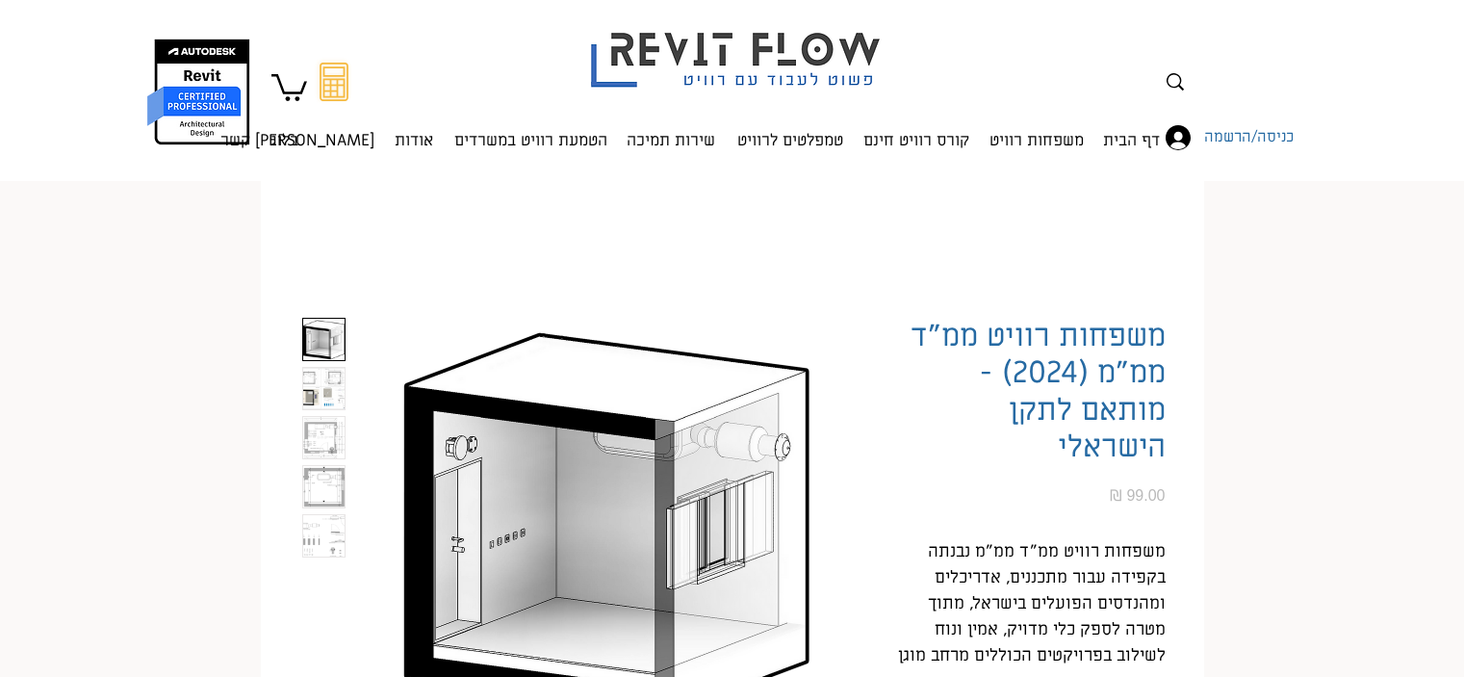 The height and width of the screenshot is (677, 1464). What do you see at coordinates (1131, 141) in the screenshot?
I see `p: דף הבית` at bounding box center [1131, 141].